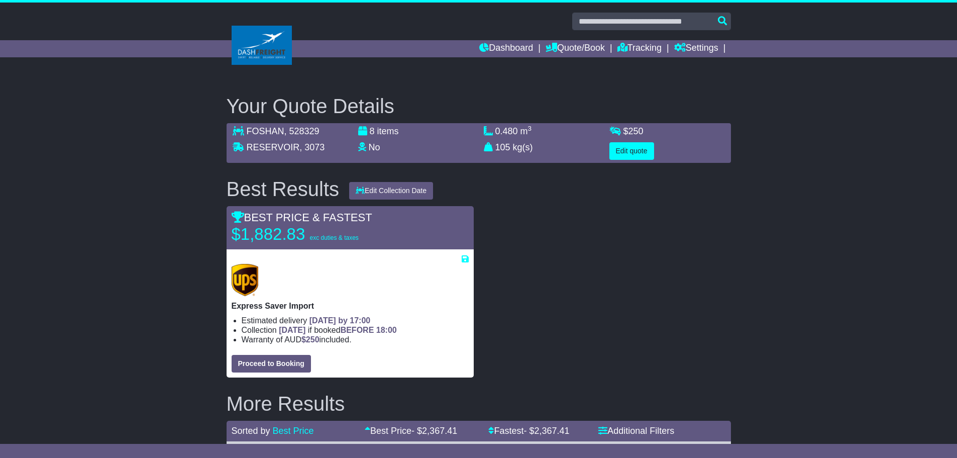 This screenshot has width=957, height=458. Describe the element at coordinates (245, 280) in the screenshot. I see `img: UPS (new): Express Saver Import` at that location.